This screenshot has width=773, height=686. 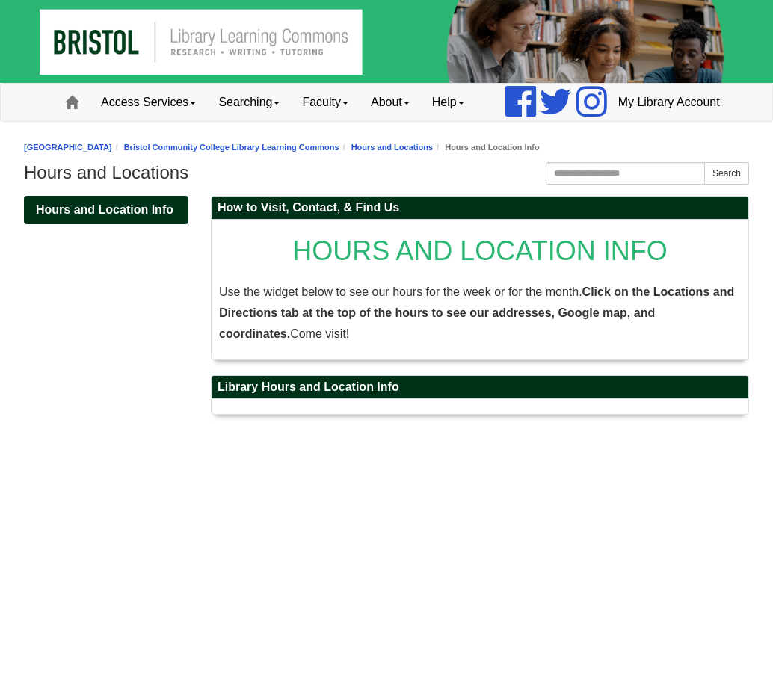 What do you see at coordinates (448, 102) in the screenshot?
I see `a: Help` at bounding box center [448, 102].